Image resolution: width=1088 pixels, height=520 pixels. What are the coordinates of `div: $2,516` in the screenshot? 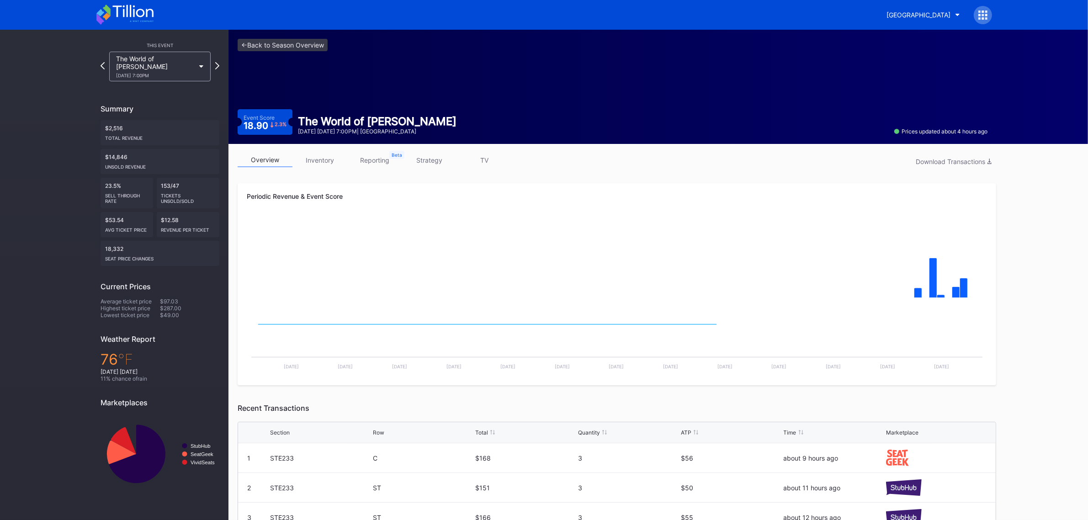 It's located at (160, 133).